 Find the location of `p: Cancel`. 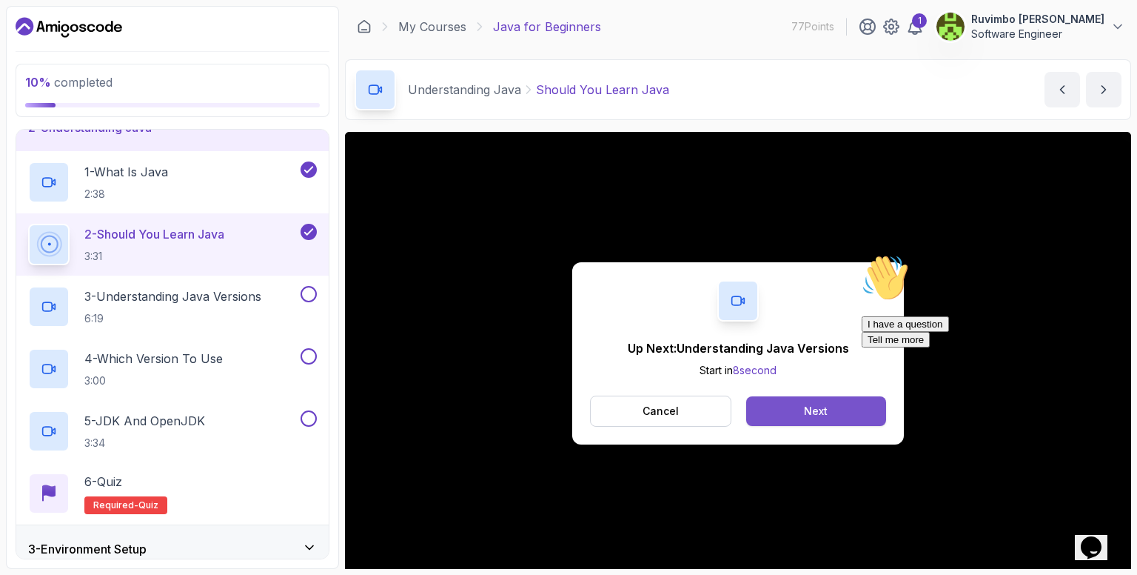

p: Cancel is located at coordinates (660, 411).